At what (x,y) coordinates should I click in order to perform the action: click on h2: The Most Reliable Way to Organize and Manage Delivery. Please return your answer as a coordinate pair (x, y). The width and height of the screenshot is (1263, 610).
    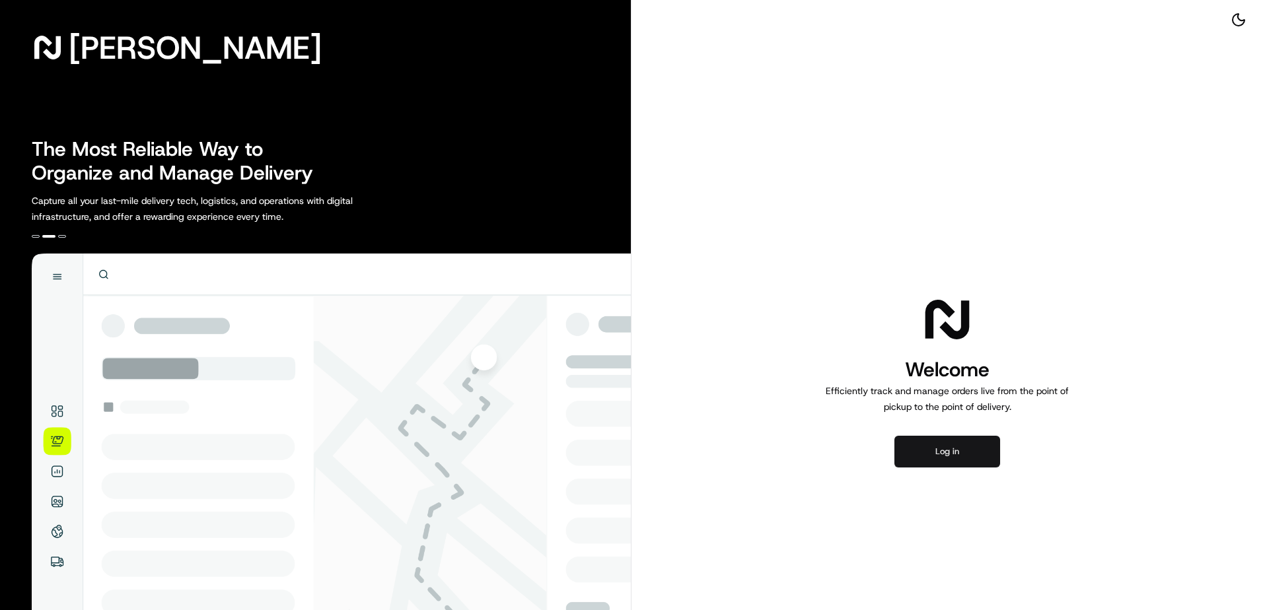
    Looking at the image, I should click on (180, 161).